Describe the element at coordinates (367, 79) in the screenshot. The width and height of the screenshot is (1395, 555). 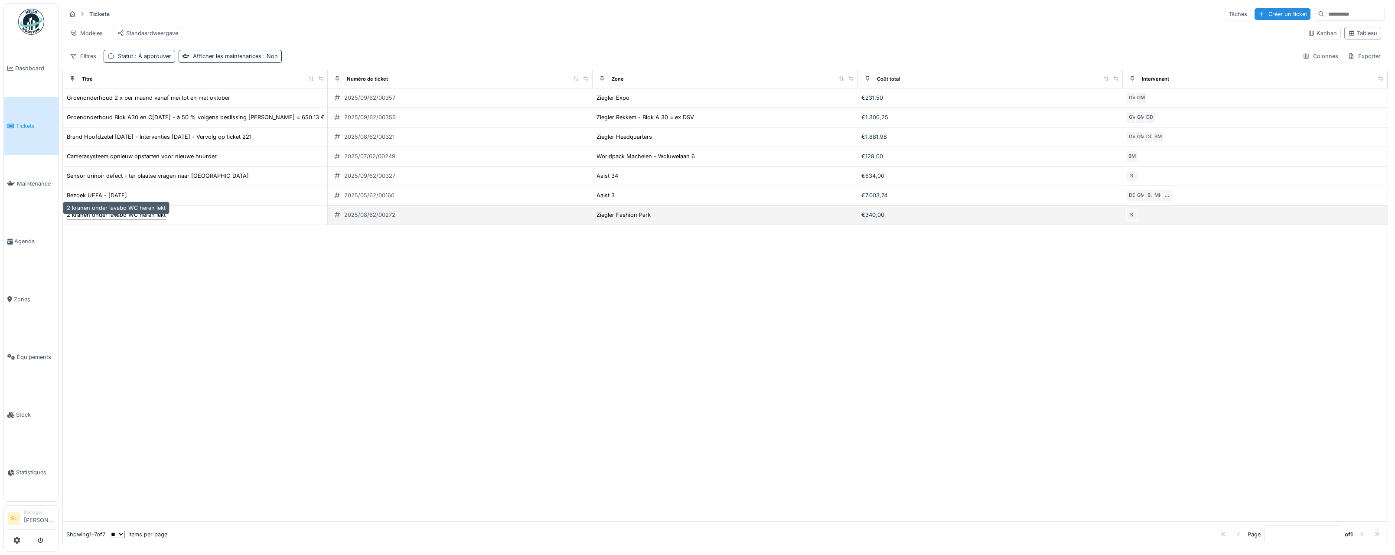
I see `div: Numéro de ticket` at that location.